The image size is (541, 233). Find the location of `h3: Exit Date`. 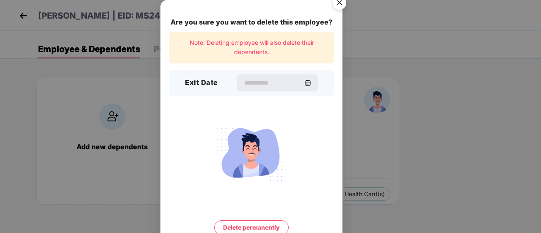

h3: Exit Date is located at coordinates (201, 83).